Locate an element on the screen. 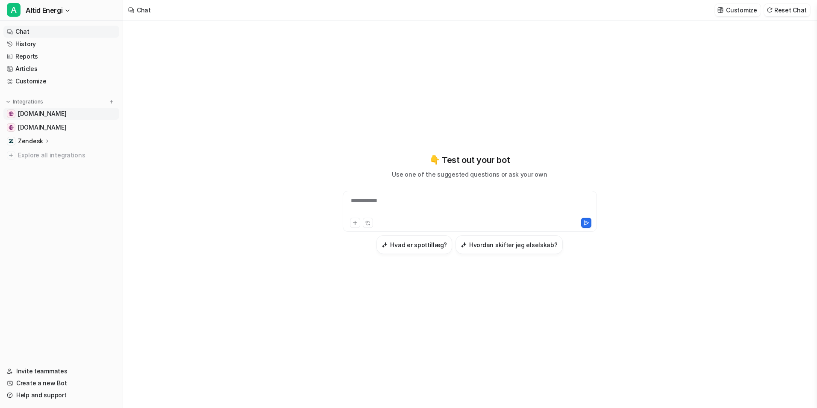  img: expand menu is located at coordinates (8, 102).